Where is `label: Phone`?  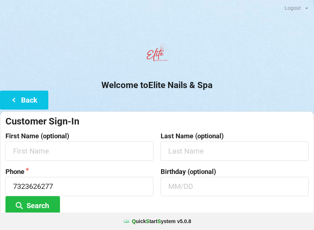
label: Phone is located at coordinates (79, 172).